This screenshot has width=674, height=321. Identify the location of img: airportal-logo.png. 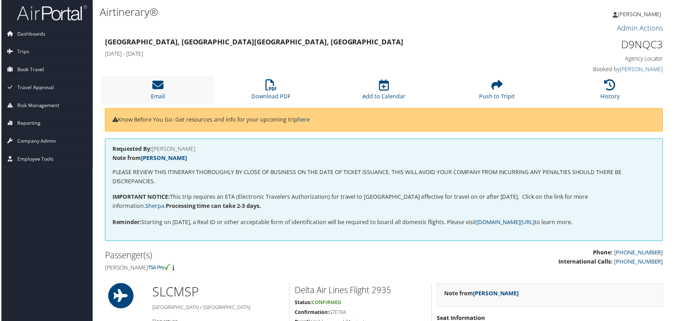
(51, 13).